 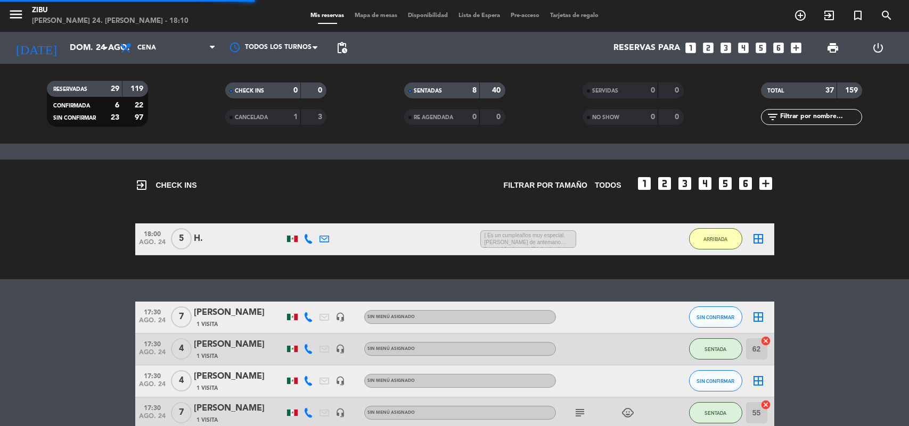 What do you see at coordinates (525, 15) in the screenshot?
I see `span: Pre-acceso` at bounding box center [525, 15].